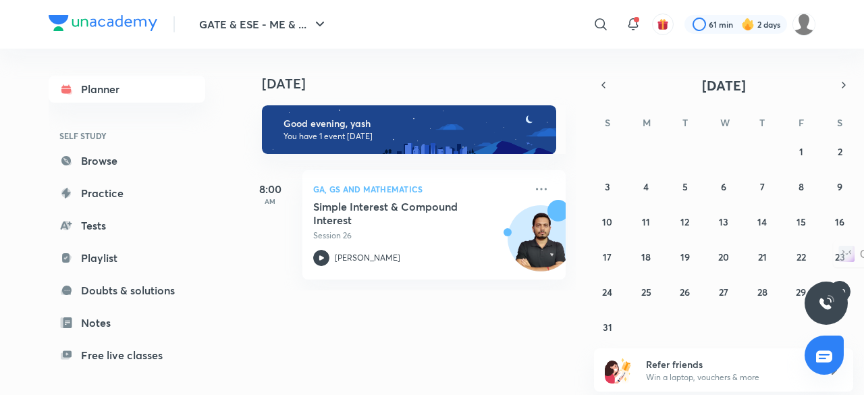 This screenshot has width=864, height=395. I want to click on img: Avatar, so click(540, 245).